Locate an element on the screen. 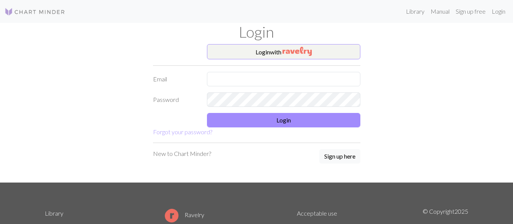 The width and height of the screenshot is (513, 224). a: Login is located at coordinates (499, 11).